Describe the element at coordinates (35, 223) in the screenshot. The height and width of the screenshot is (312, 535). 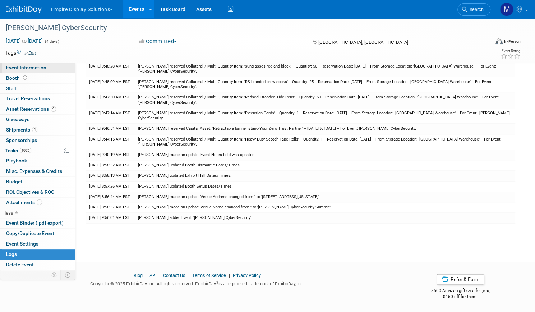
I see `span: Event Binder (.pdf export)` at that location.